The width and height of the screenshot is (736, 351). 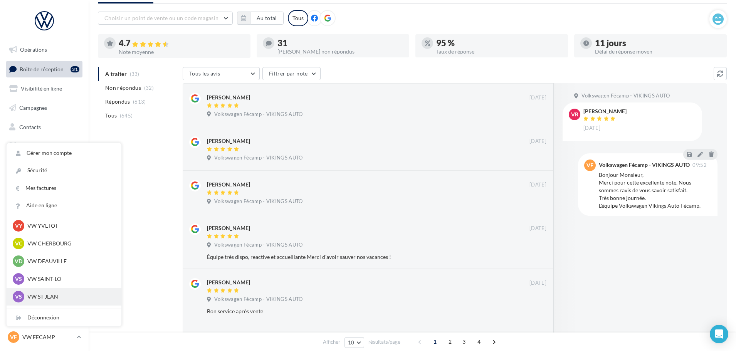 What do you see at coordinates (479, 342) in the screenshot?
I see `span: 4` at bounding box center [479, 342].